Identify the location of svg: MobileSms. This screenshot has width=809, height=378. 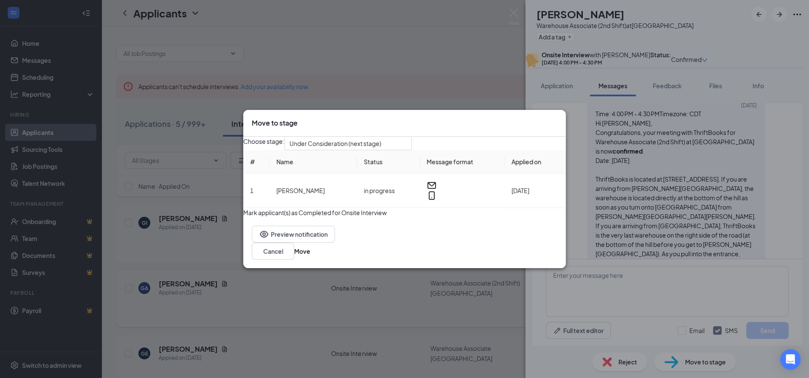
(432, 196).